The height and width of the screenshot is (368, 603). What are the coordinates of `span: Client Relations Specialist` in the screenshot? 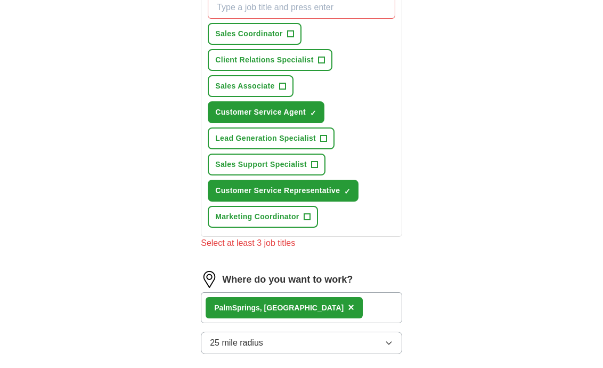 It's located at (264, 60).